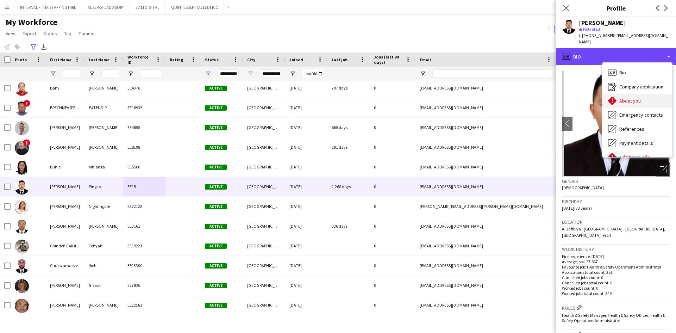 Image resolution: width=676 pixels, height=333 pixels. I want to click on div: EE22122, so click(144, 206).